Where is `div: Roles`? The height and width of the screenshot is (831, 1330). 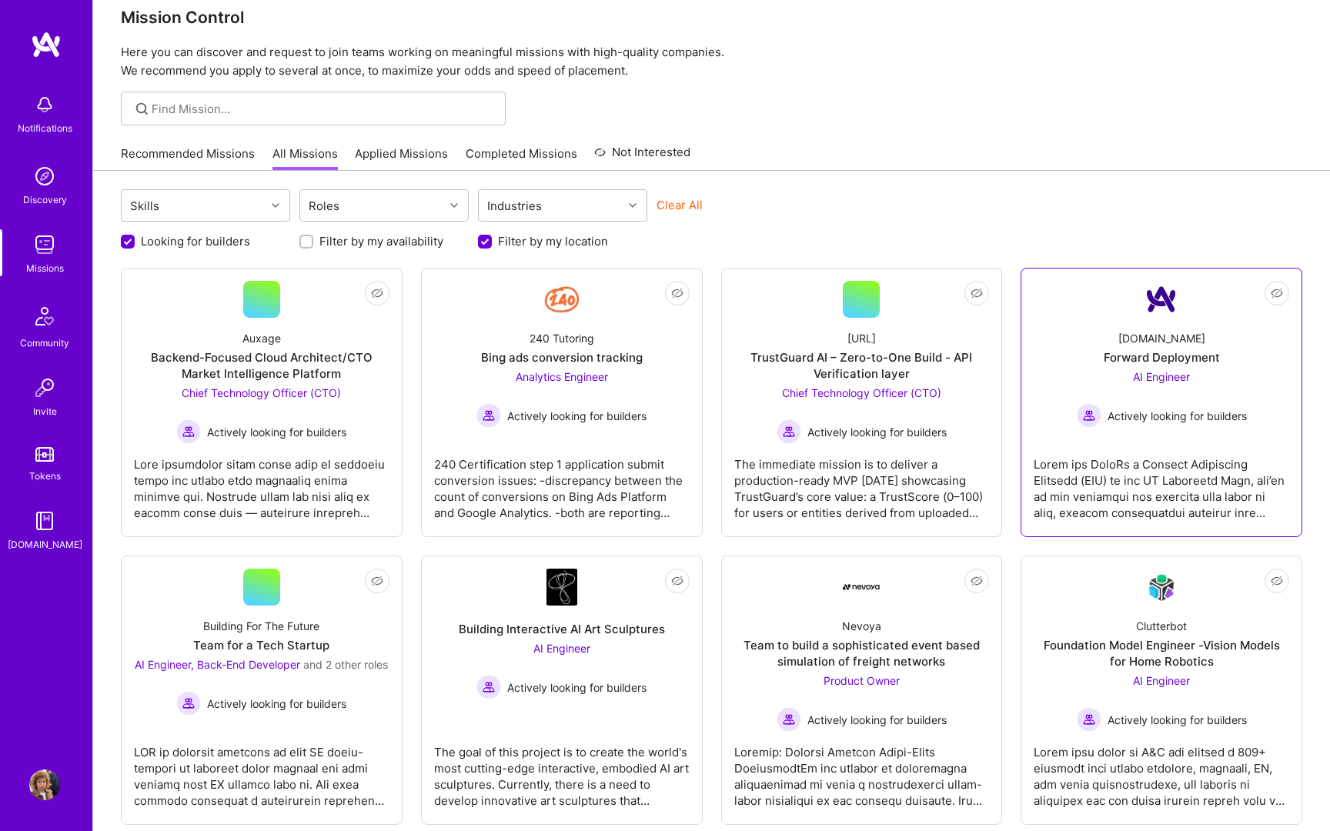
div: Roles is located at coordinates (324, 205).